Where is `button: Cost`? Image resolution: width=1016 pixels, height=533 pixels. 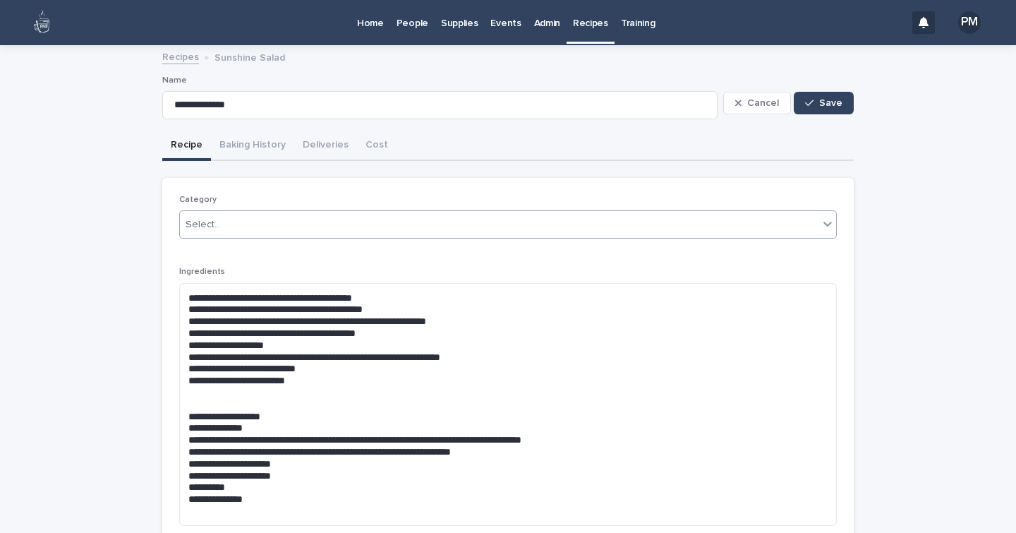 button: Cost is located at coordinates (377, 146).